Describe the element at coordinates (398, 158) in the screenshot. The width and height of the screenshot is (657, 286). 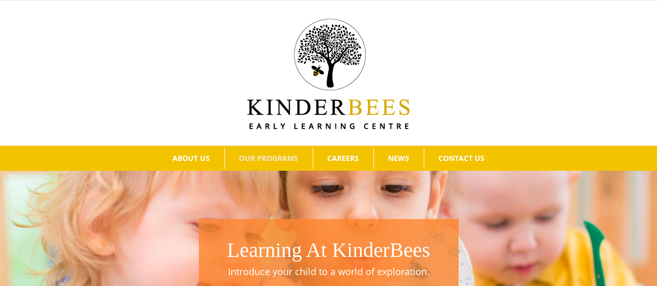
I see `span: NEWS` at that location.